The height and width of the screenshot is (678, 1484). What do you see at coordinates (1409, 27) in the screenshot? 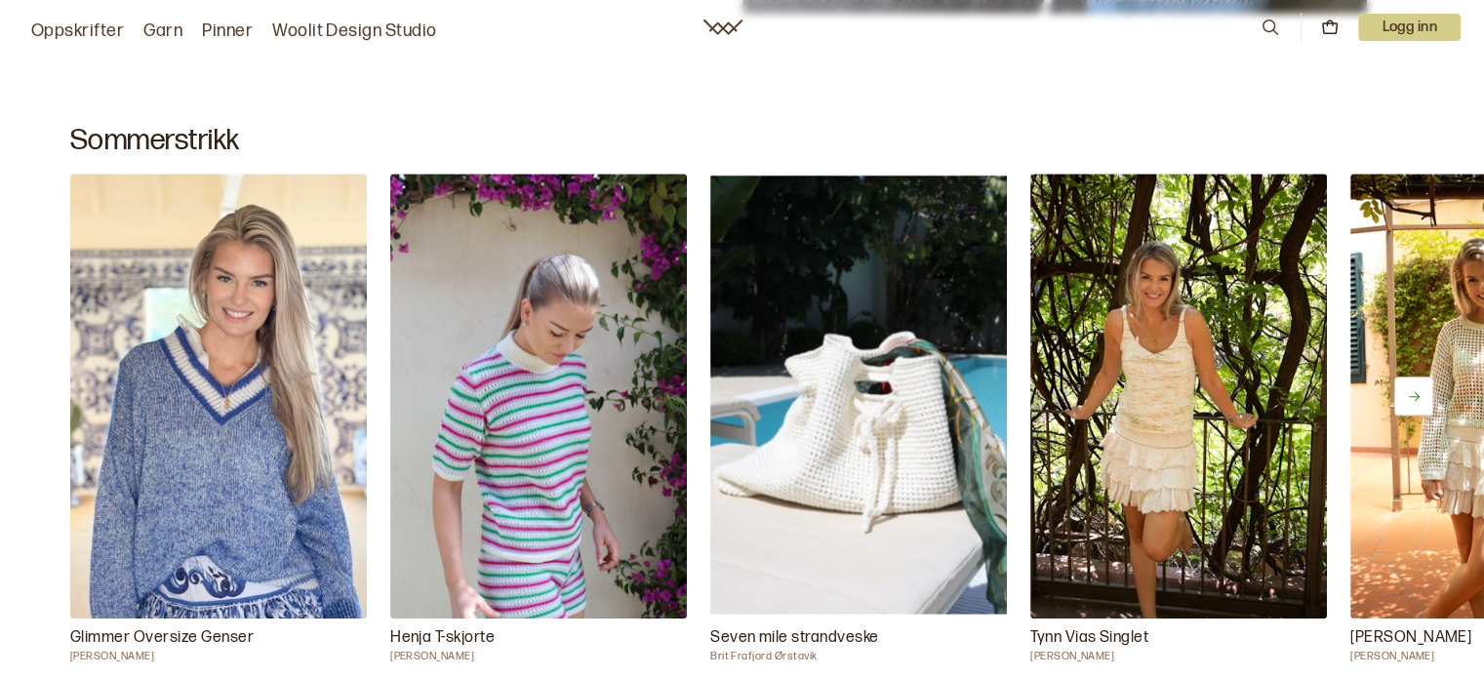
I see `p: Logg inn` at bounding box center [1409, 27].